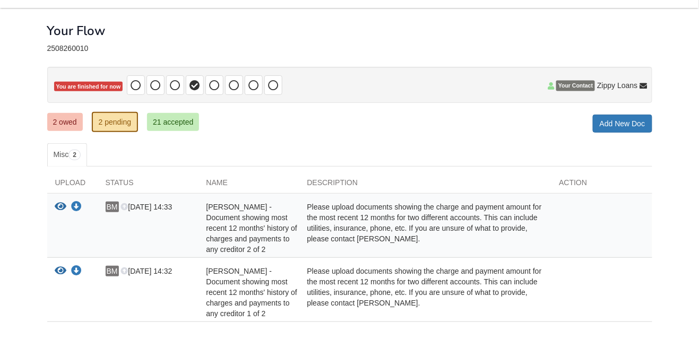 Image resolution: width=699 pixels, height=348 pixels. What do you see at coordinates (602, 185) in the screenshot?
I see `div: Action` at bounding box center [602, 185].